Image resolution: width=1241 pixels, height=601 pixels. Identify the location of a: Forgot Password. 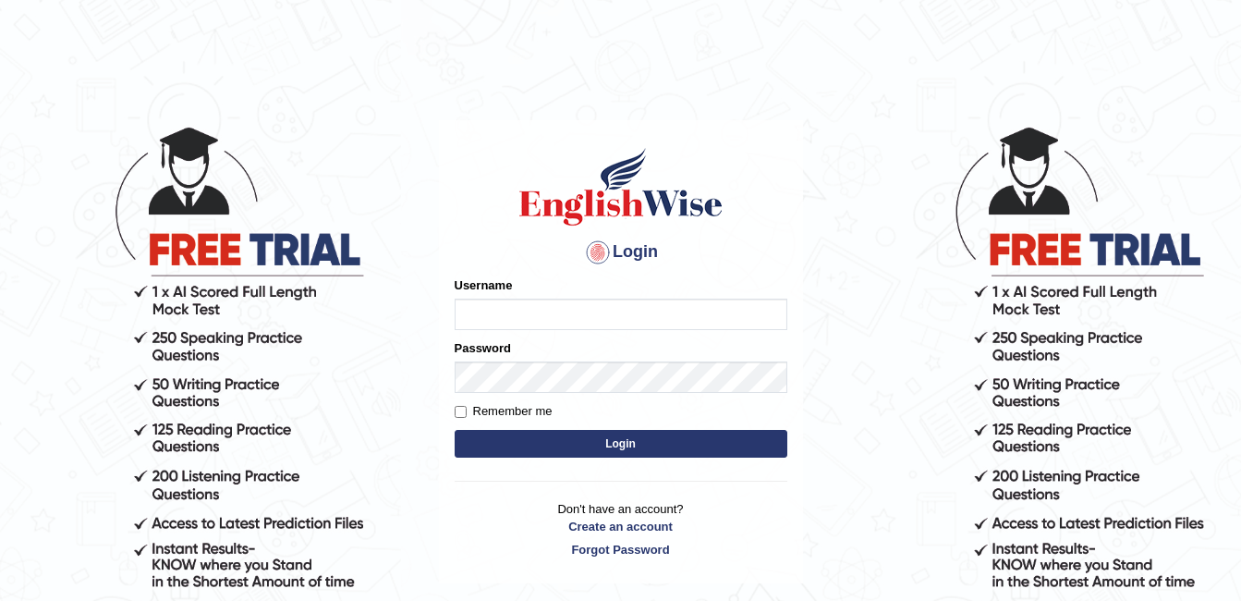
(621, 549).